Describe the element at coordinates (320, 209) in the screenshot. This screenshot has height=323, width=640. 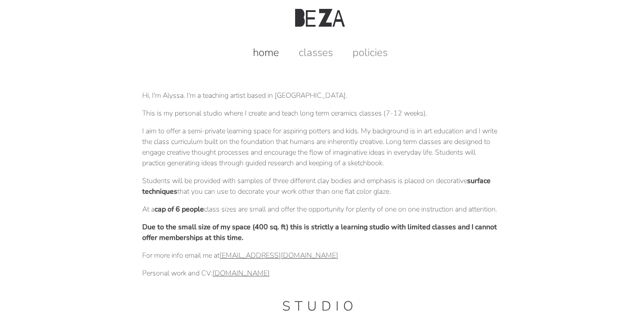
I see `p: At a class sizes are small and offer the opportunity for plenty of one on one instruction and att...` at that location.